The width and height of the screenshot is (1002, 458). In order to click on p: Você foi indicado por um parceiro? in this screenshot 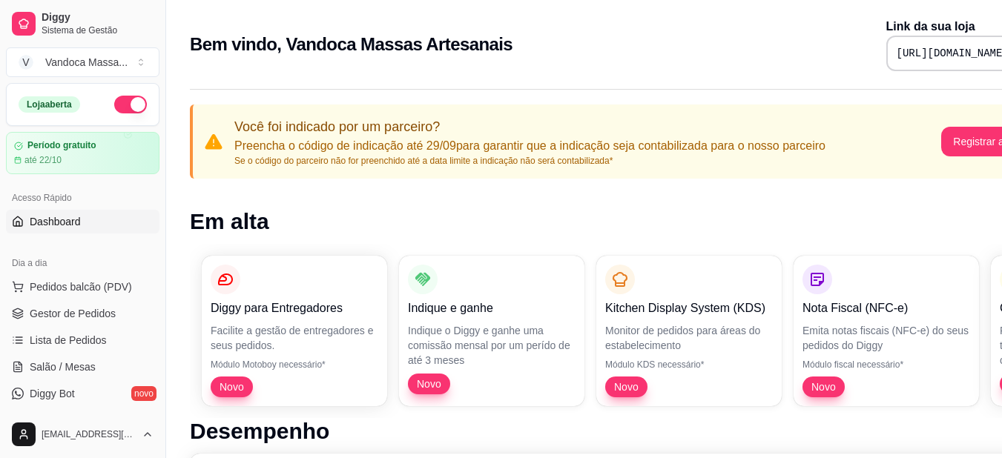, I will do `click(530, 127)`.